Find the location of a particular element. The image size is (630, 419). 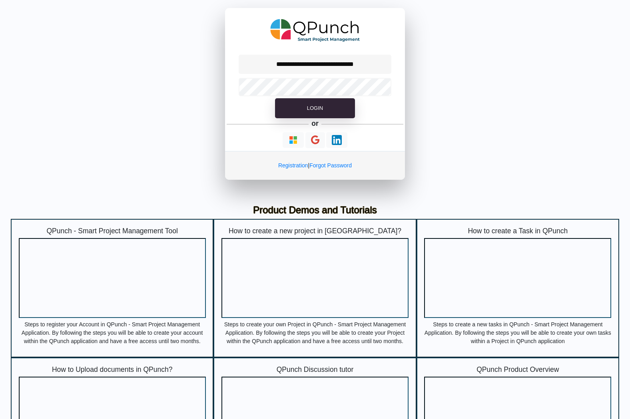

img: QPunch is located at coordinates (315, 30).